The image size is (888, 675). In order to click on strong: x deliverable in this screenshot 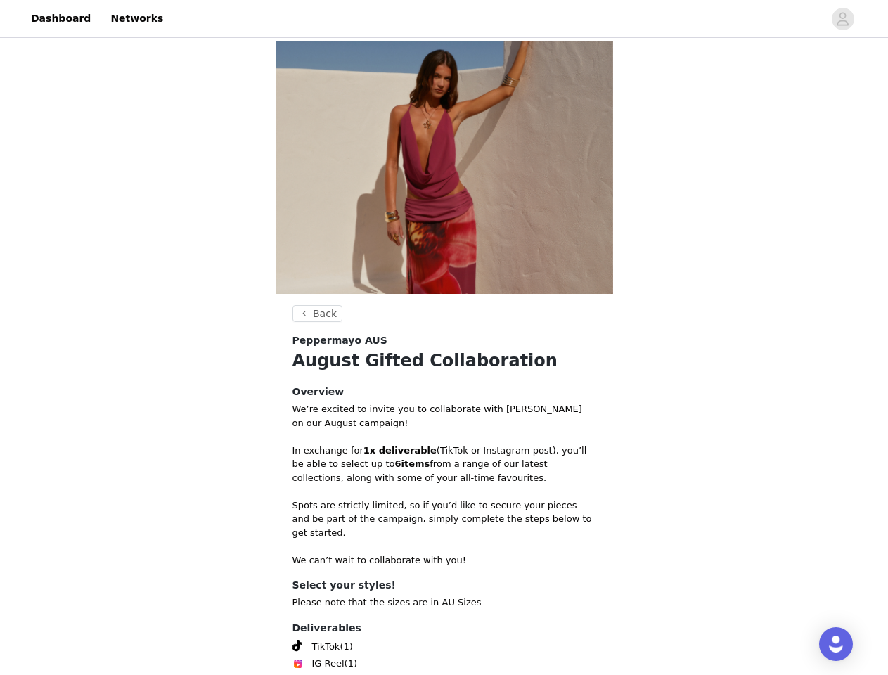, I will do `click(403, 450)`.